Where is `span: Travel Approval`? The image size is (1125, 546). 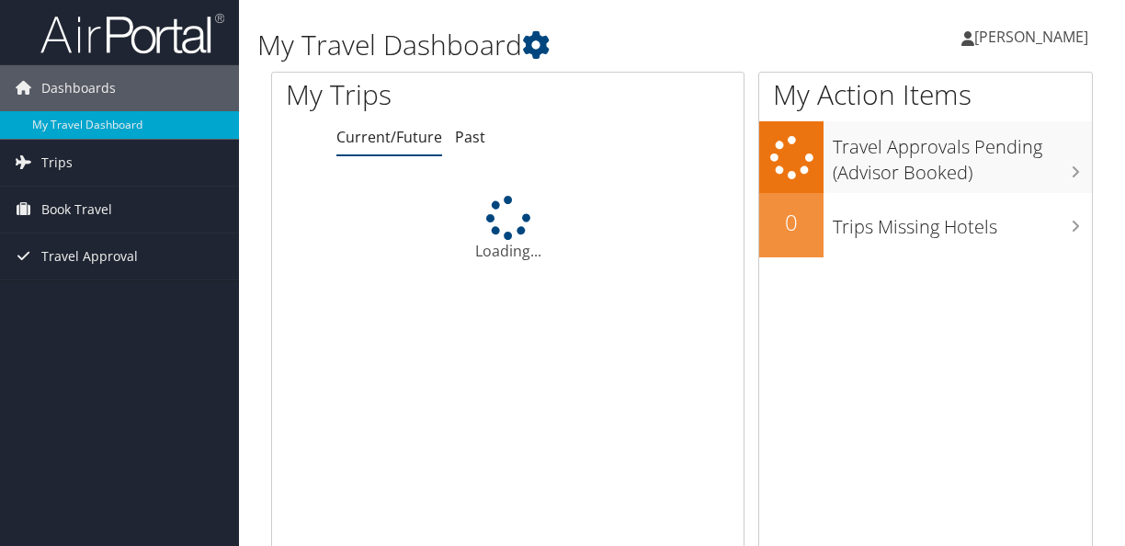 span: Travel Approval is located at coordinates (89, 256).